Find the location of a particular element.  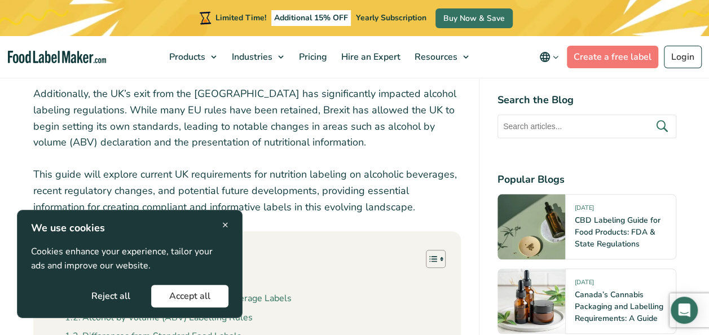

span: Limited Time! is located at coordinates (241, 17).